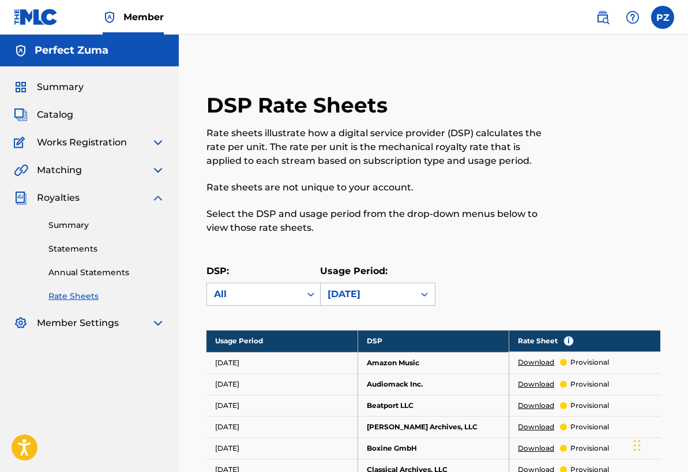 The width and height of the screenshot is (688, 472). What do you see at coordinates (217, 271) in the screenshot?
I see `label: DSP:` at bounding box center [217, 271].